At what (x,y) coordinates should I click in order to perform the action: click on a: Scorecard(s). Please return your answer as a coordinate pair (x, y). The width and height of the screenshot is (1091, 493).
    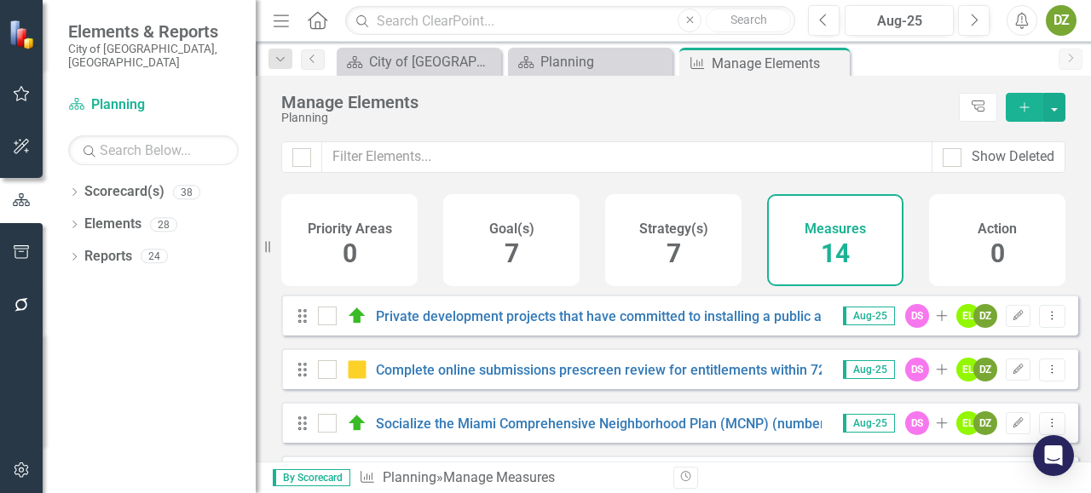
    Looking at the image, I should click on (124, 192).